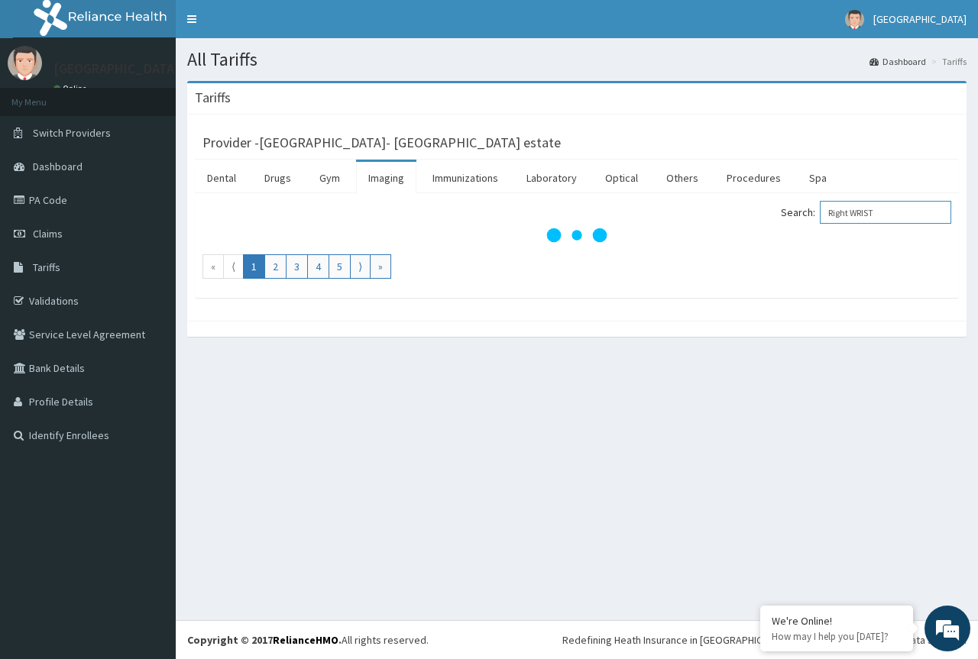 The image size is (978, 659). What do you see at coordinates (817, 178) in the screenshot?
I see `a: Spa` at bounding box center [817, 178].